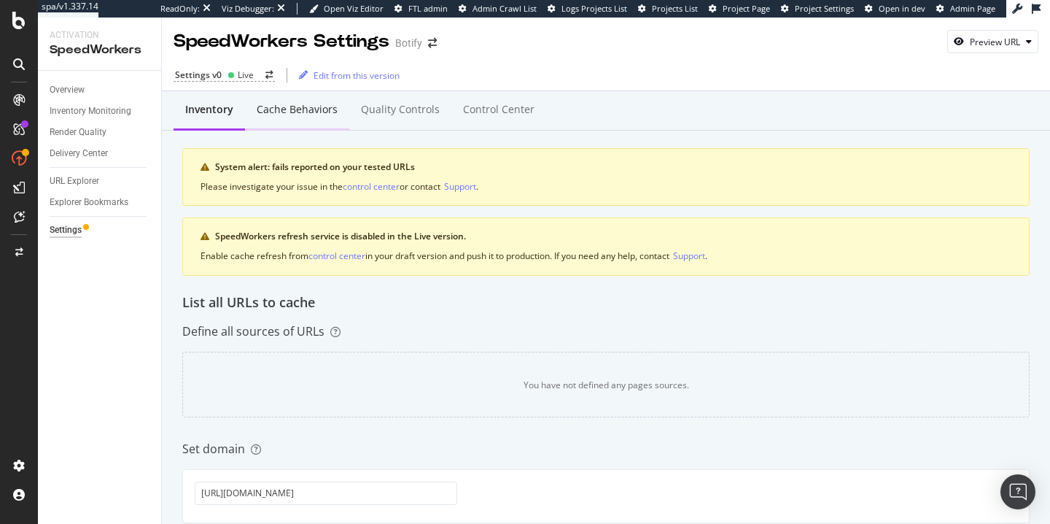 Image resolution: width=1050 pixels, height=524 pixels. Describe the element at coordinates (209, 109) in the screenshot. I see `div: Inventory` at that location.